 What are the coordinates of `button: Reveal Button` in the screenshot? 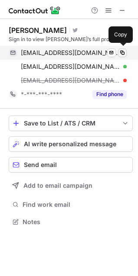 It's located at (109, 94).